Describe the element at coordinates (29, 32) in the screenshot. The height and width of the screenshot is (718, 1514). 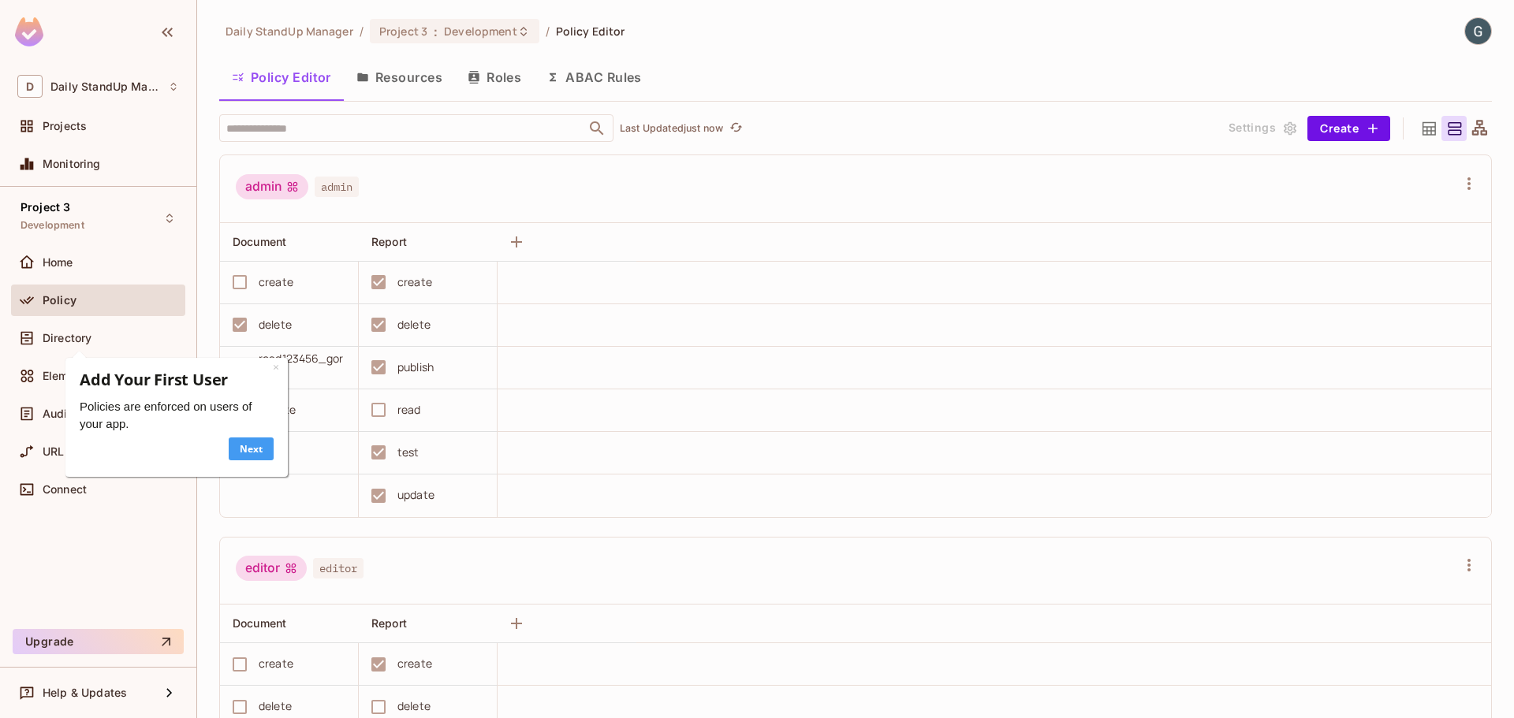
I see `img: SReyMgAAAABJRU5ErkJggg==` at that location.